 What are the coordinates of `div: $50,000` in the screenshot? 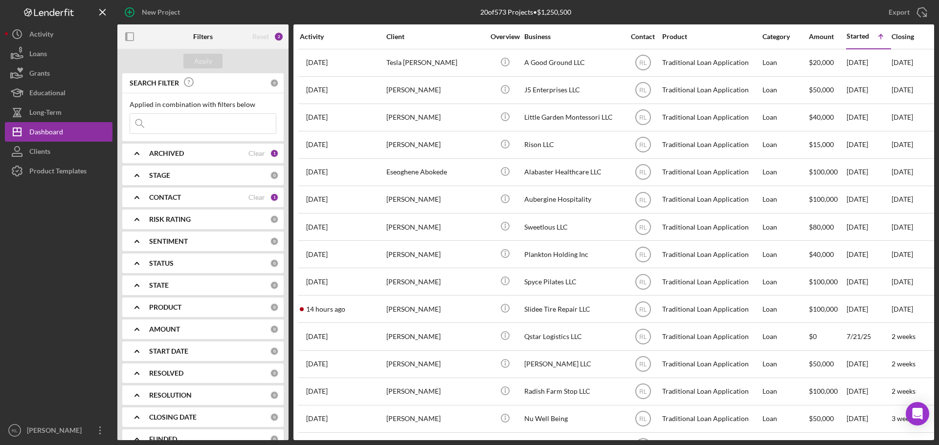 It's located at (827, 364).